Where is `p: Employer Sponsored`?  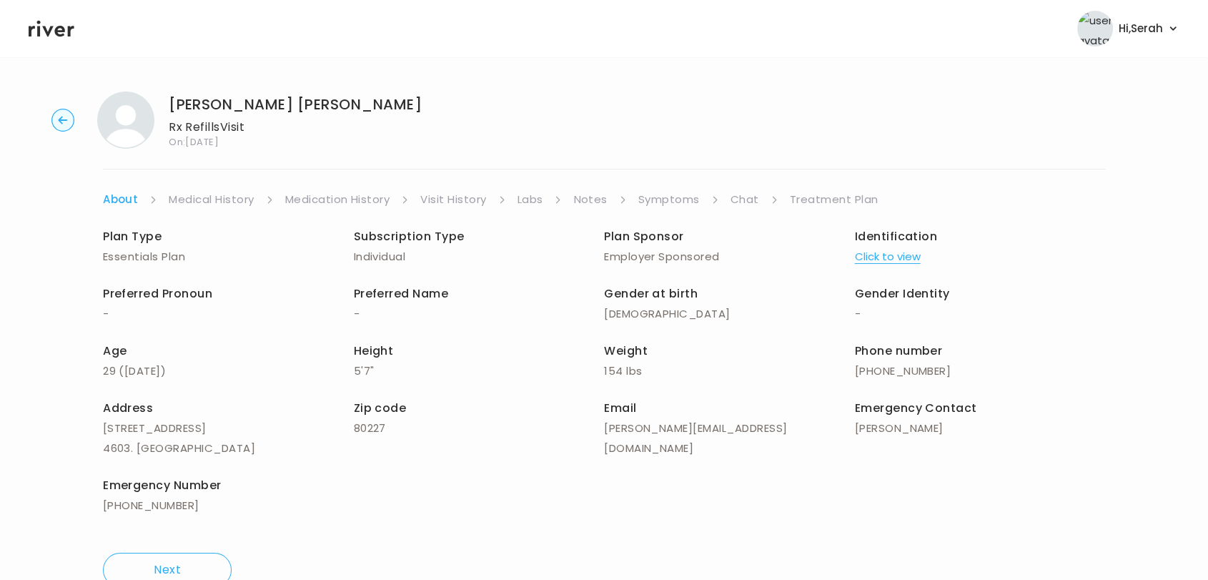
p: Employer Sponsored is located at coordinates (729, 257).